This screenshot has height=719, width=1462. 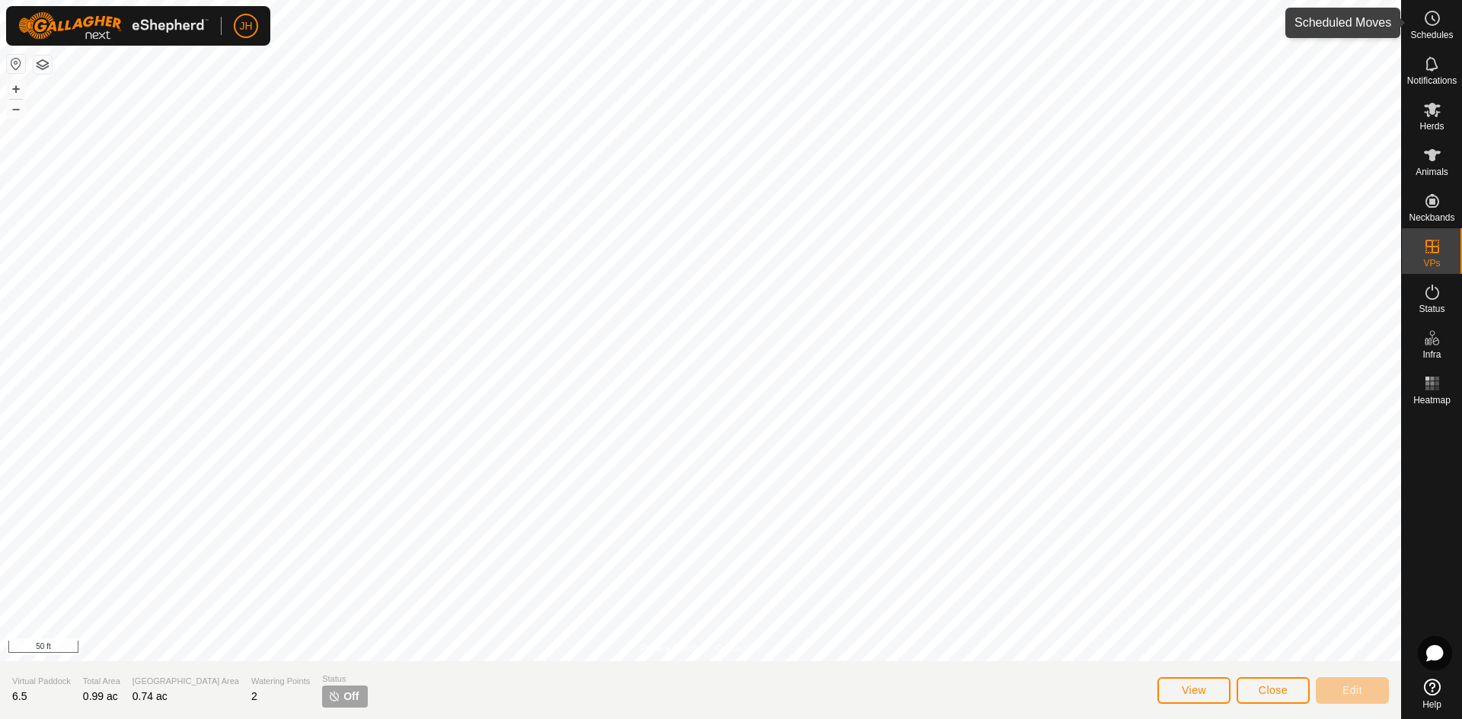 What do you see at coordinates (1194, 690) in the screenshot?
I see `button: View` at bounding box center [1194, 690].